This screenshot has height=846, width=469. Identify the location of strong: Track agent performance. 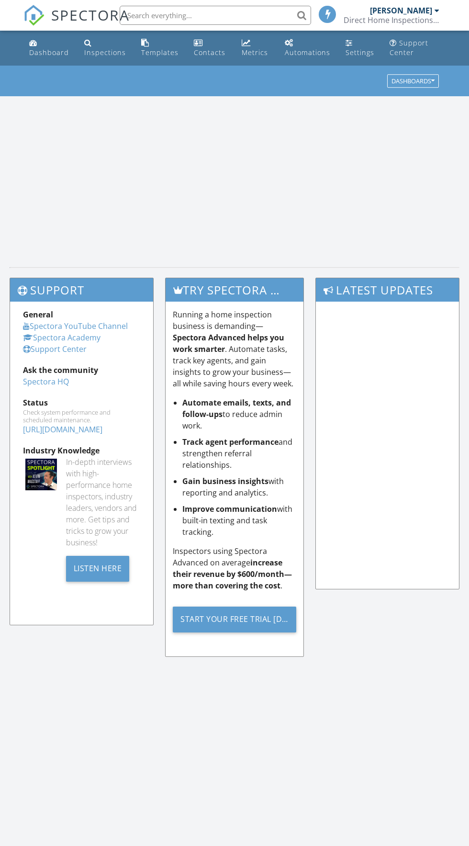
(230, 442).